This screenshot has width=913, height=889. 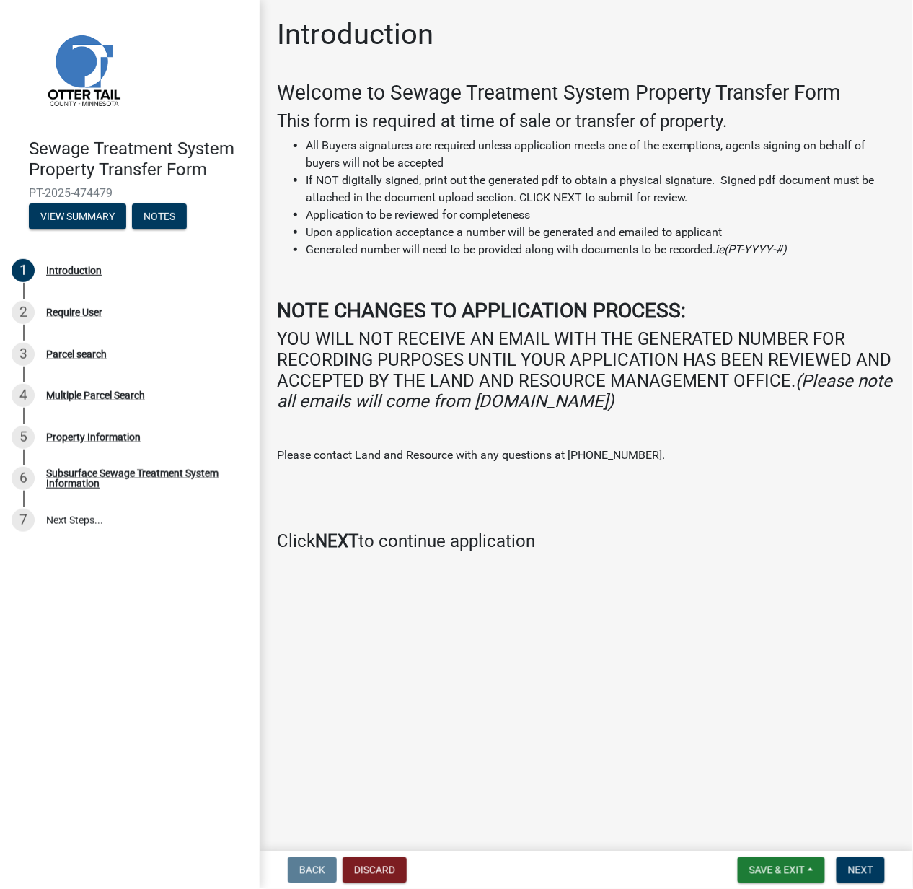 I want to click on li: All Buyers signatures are required unless application meets one of the exemptions, agents signing..., so click(x=601, y=154).